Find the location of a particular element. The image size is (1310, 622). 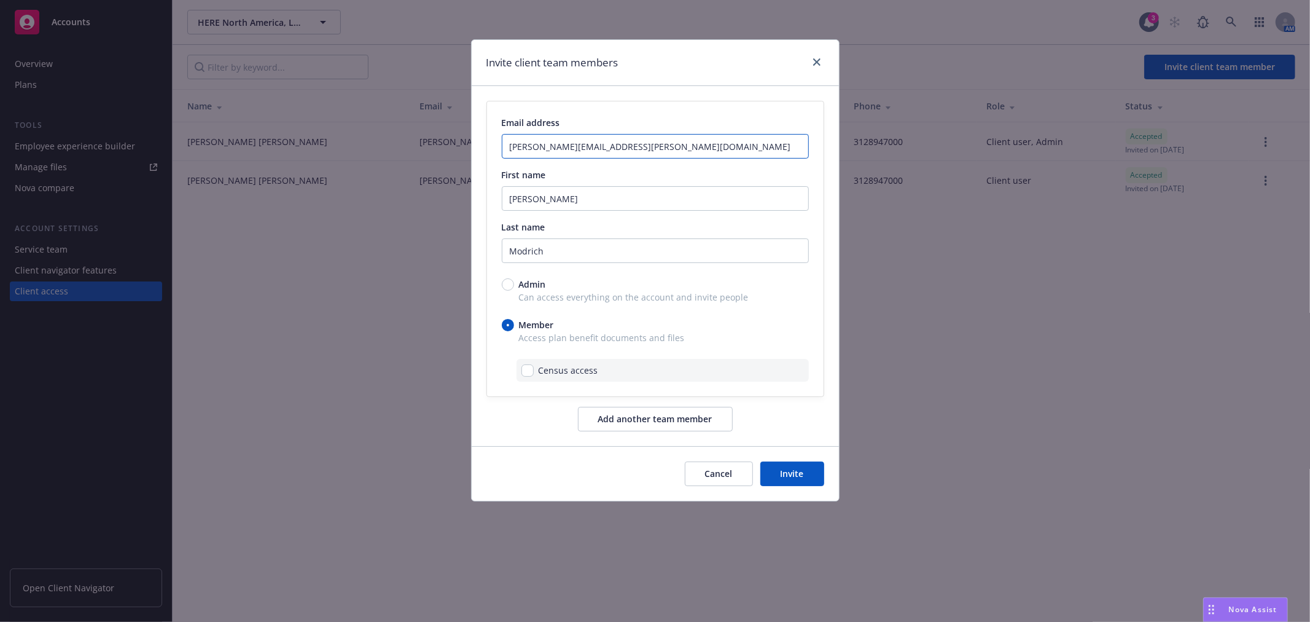

div: Drag to move is located at coordinates (1211, 609).